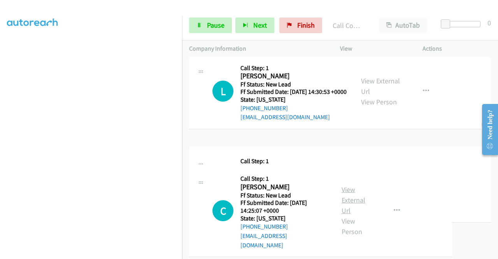 The height and width of the screenshot is (259, 498). Describe the element at coordinates (306, 25) in the screenshot. I see `span: Finish` at that location.